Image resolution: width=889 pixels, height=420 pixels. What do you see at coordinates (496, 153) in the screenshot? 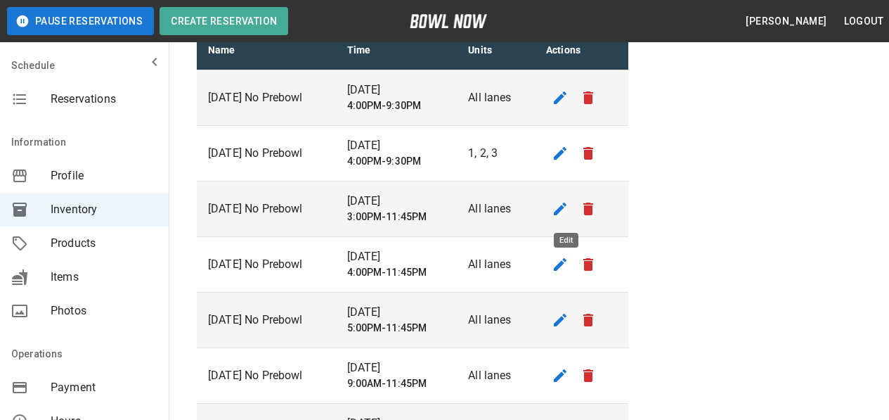
I see `p: 1, 2, 3` at bounding box center [496, 153].